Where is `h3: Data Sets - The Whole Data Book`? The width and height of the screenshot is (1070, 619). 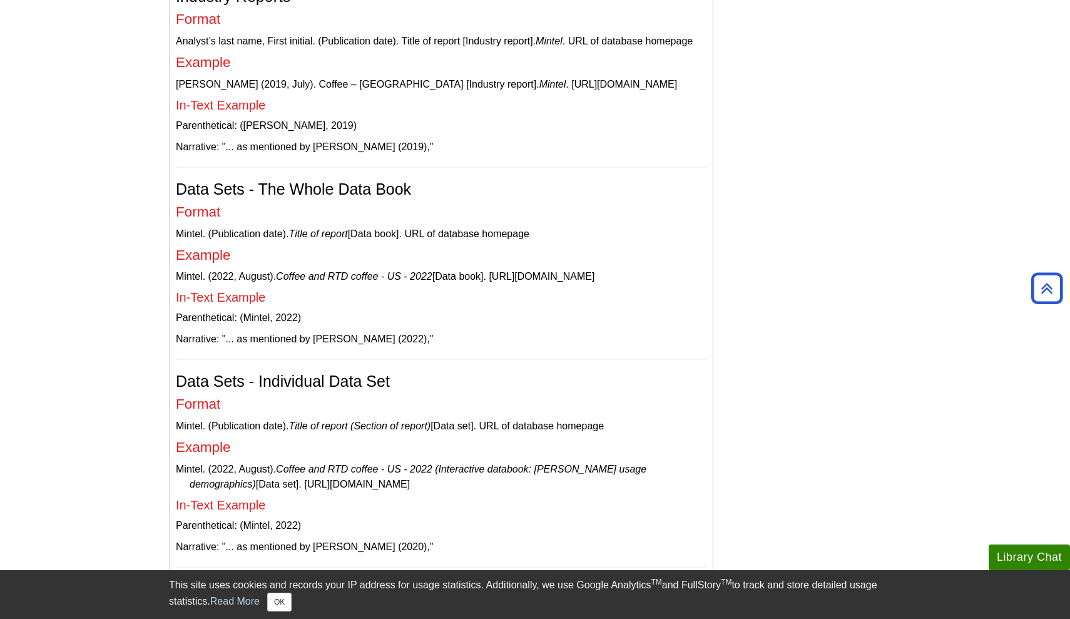
h3: Data Sets - The Whole Data Book is located at coordinates (441, 189).